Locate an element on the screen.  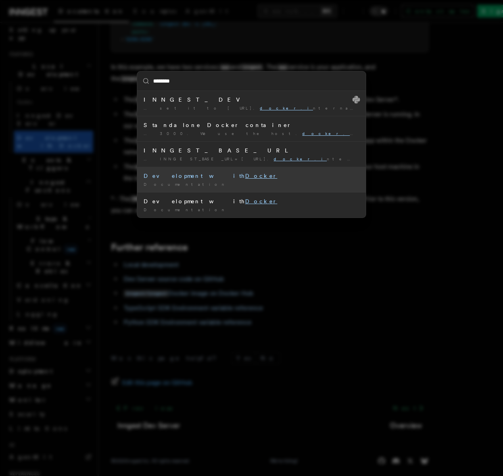
div: INNGEST_BASE_URL is located at coordinates (252, 150).